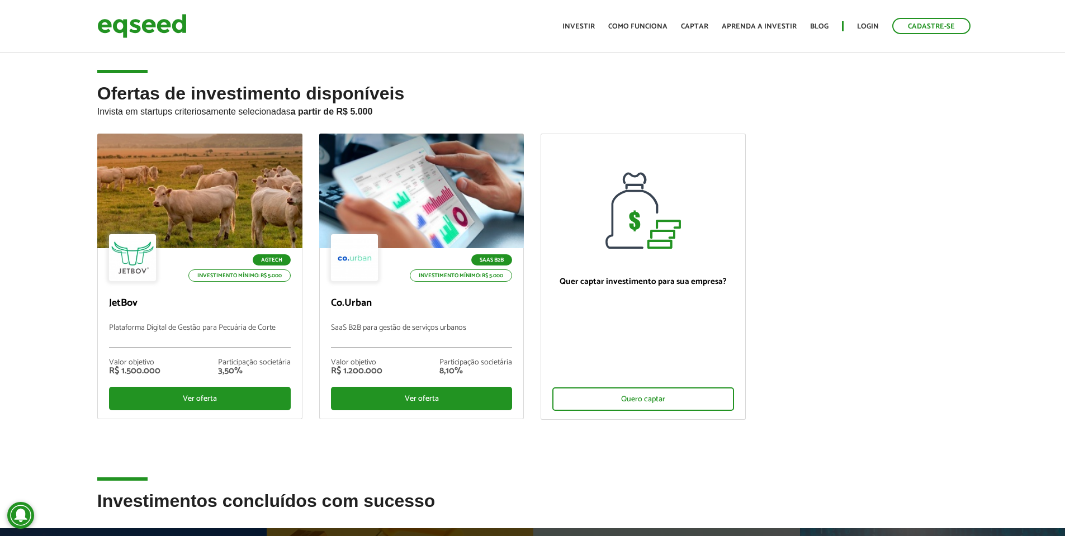 Image resolution: width=1065 pixels, height=536 pixels. I want to click on div: 3,50%, so click(254, 371).